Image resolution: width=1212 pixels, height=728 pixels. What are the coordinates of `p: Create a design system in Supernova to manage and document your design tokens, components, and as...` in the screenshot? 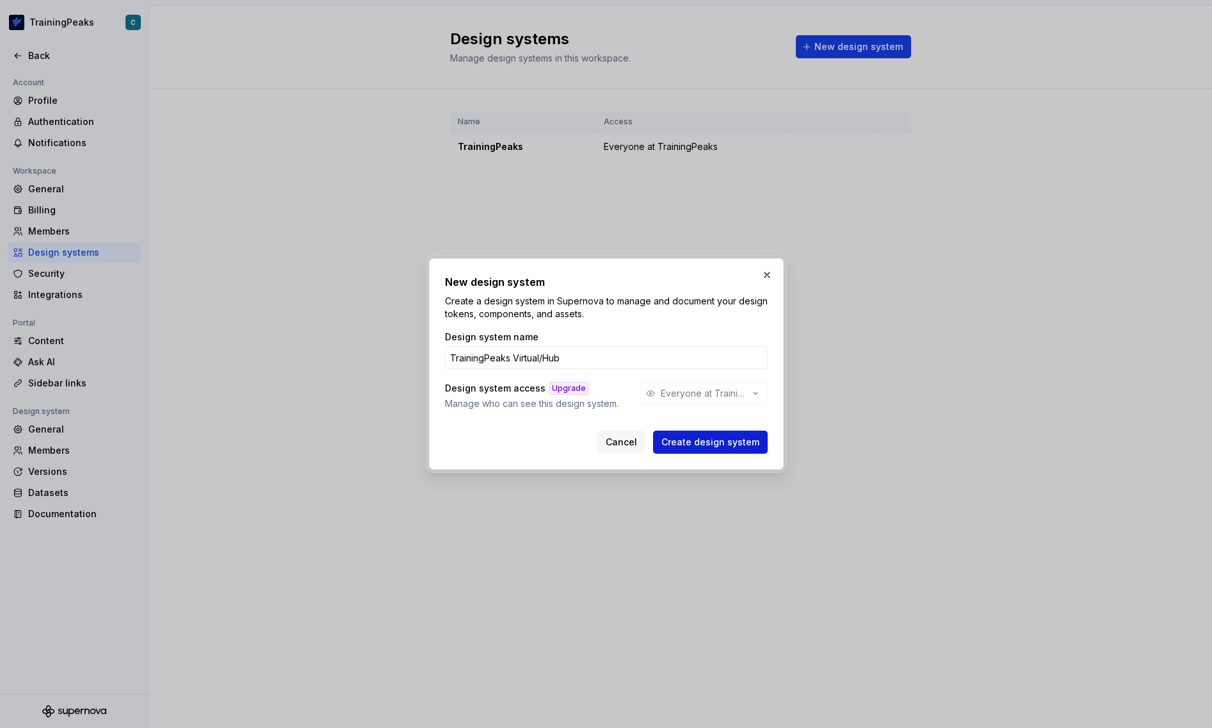 It's located at (607, 307).